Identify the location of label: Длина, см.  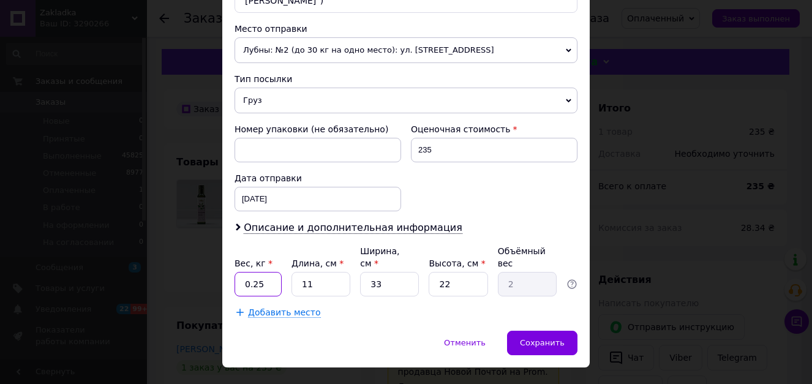
(317, 263).